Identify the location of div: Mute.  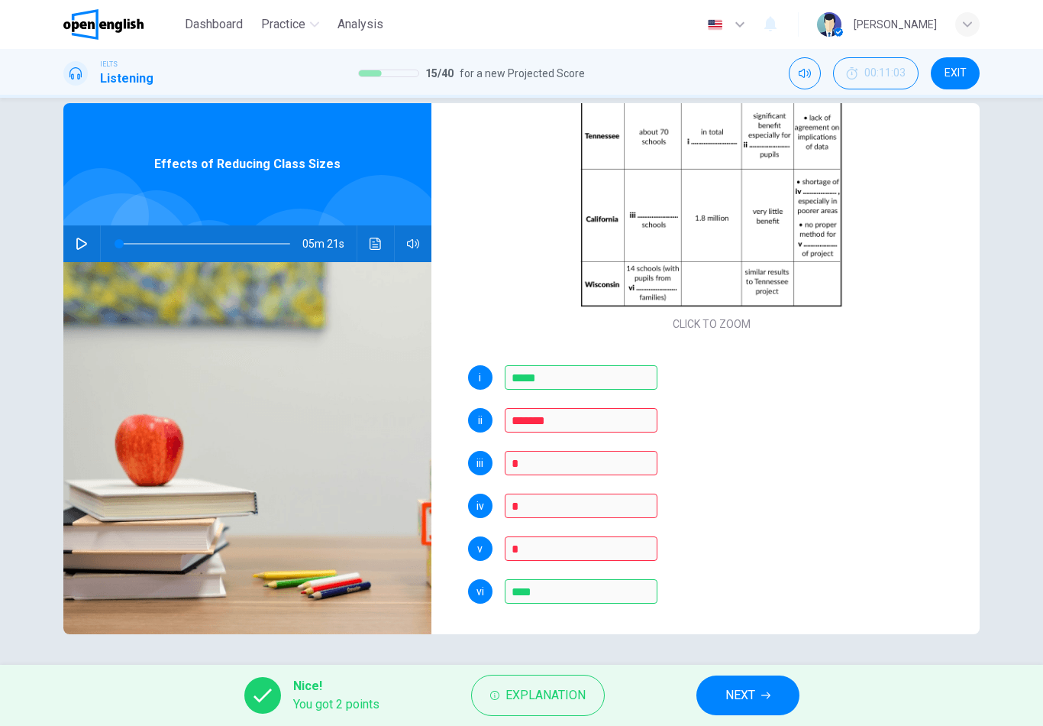
(805, 73).